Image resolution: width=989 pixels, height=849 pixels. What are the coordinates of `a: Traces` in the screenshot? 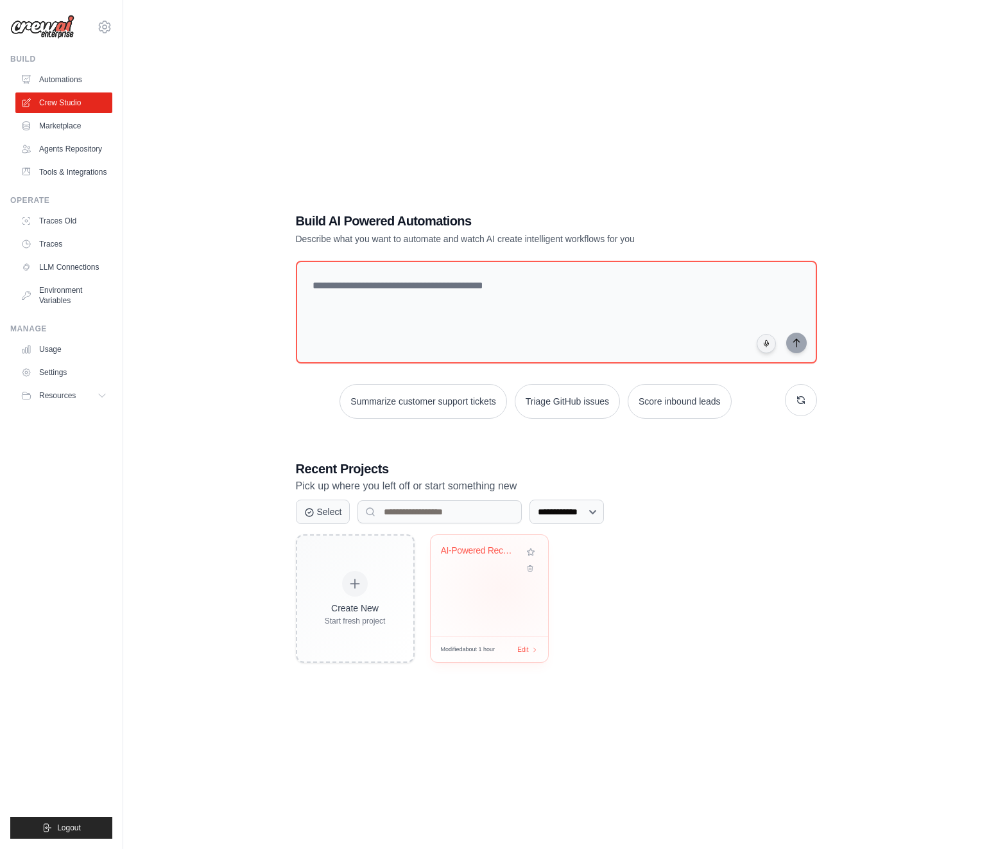 It's located at (64, 244).